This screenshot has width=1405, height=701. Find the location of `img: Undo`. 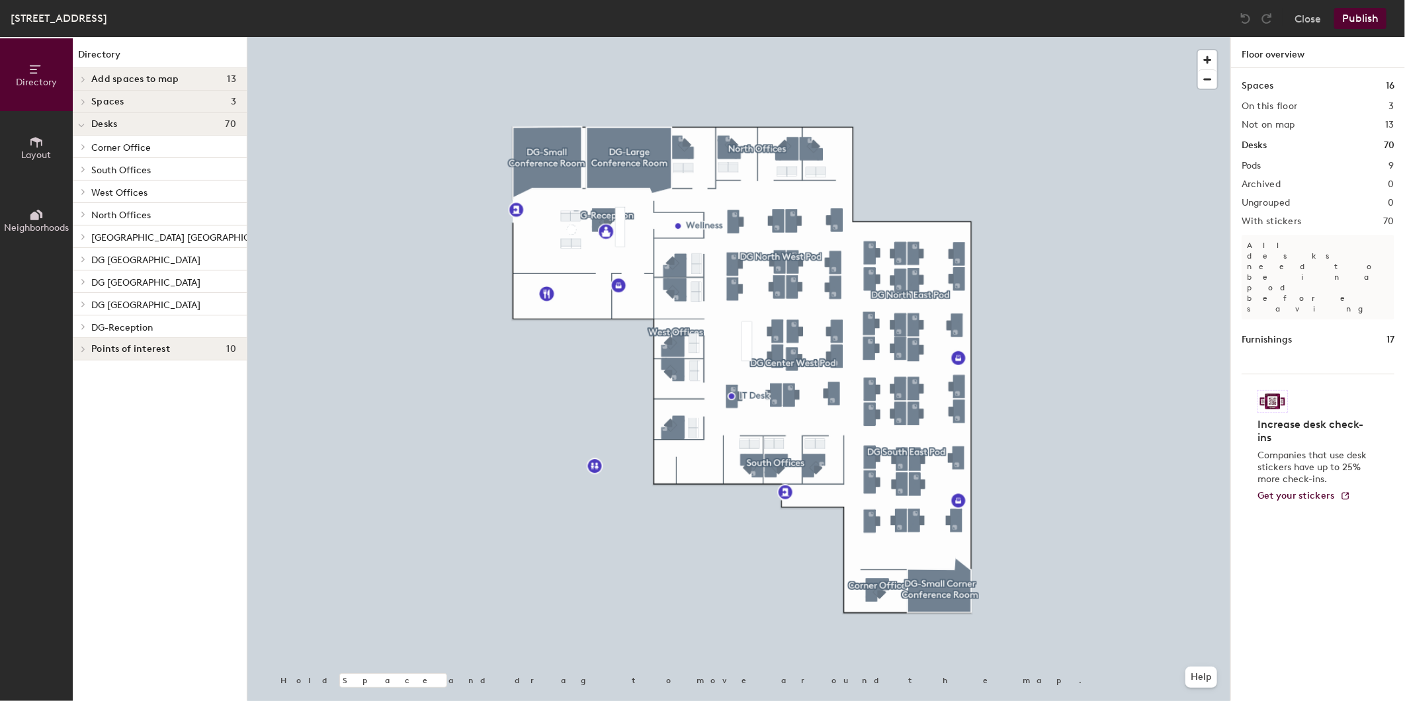

img: Undo is located at coordinates (1246, 19).